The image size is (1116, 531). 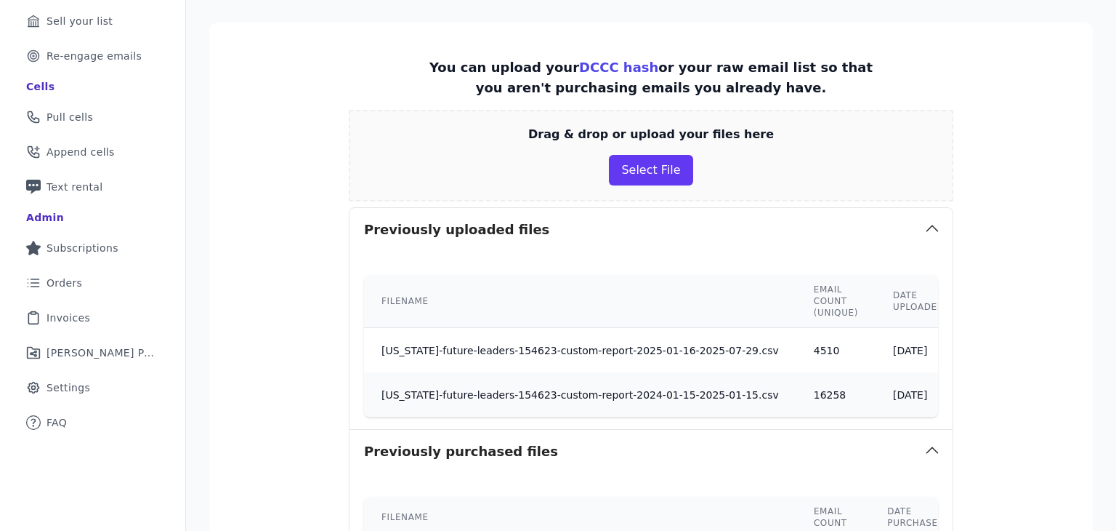 What do you see at coordinates (651, 230) in the screenshot?
I see `button: Previously uploaded files` at bounding box center [651, 230].